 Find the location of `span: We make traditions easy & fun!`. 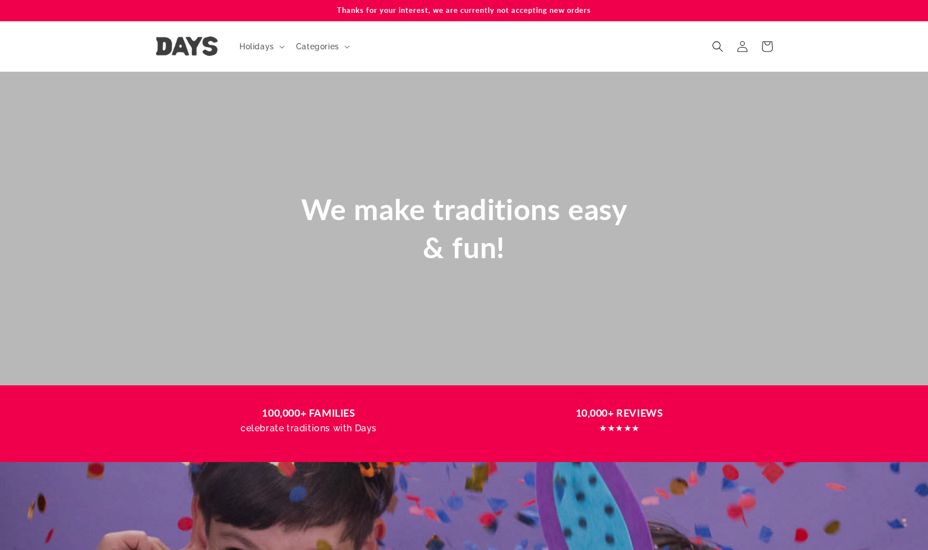

span: We make traditions easy & fun! is located at coordinates (464, 228).